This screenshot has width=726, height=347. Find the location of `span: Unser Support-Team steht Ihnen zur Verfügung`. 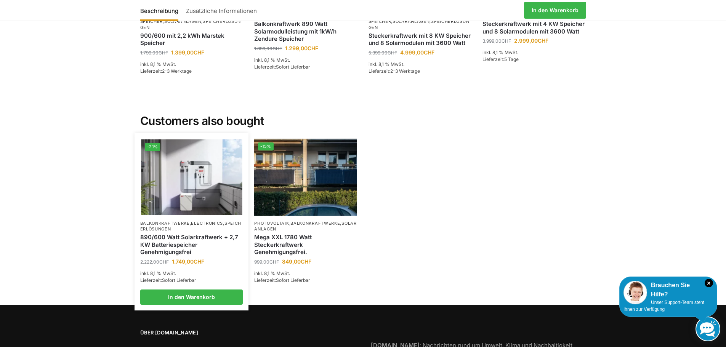

span: Unser Support-Team steht Ihnen zur Verfügung is located at coordinates (664, 306).